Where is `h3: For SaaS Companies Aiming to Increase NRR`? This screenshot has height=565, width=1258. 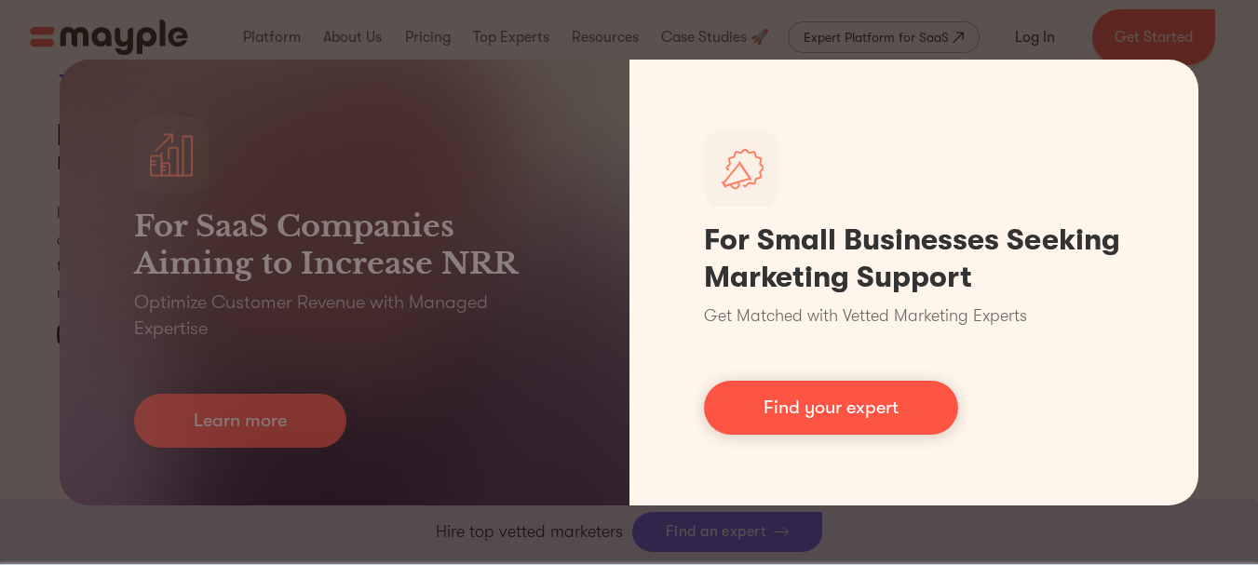 h3: For SaaS Companies Aiming to Increase NRR is located at coordinates (345, 245).